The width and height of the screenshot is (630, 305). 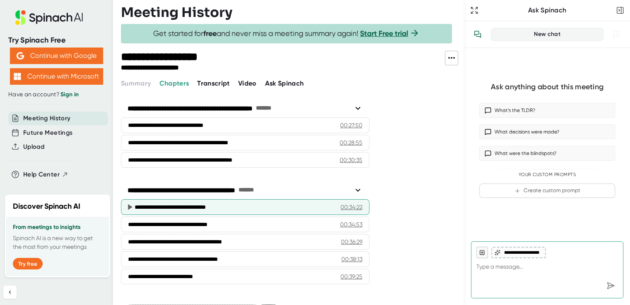 I want to click on button: Continue with Microsoft, so click(x=56, y=77).